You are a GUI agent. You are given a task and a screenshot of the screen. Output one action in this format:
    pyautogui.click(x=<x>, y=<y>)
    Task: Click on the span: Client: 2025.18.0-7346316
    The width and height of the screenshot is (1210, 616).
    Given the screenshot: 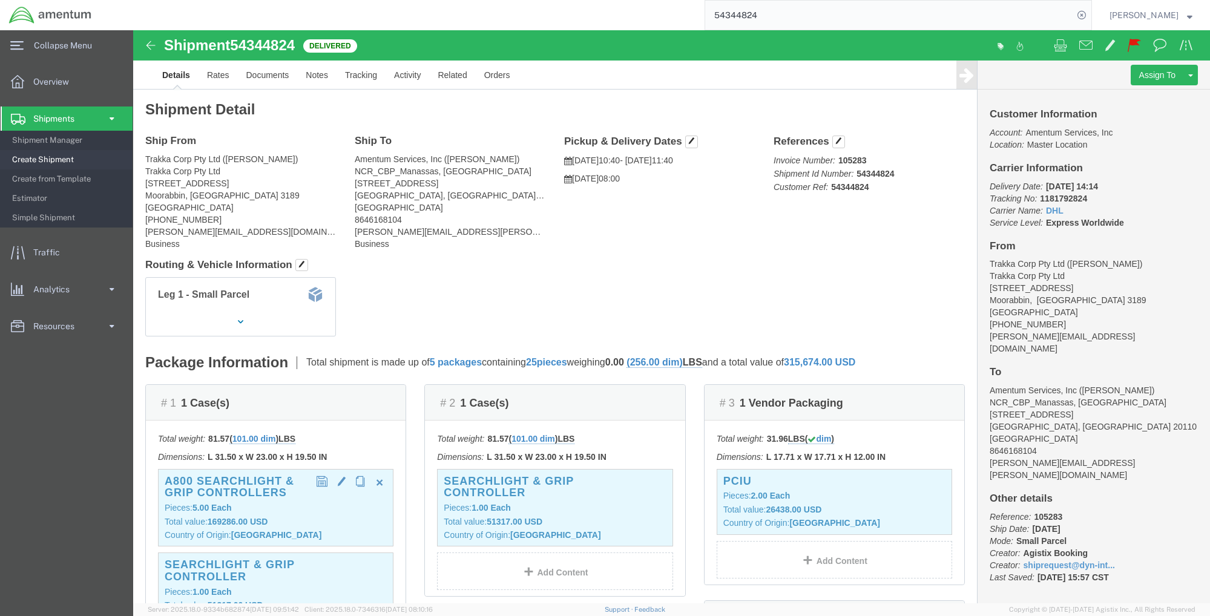 What is the action you would take?
    pyautogui.click(x=368, y=609)
    